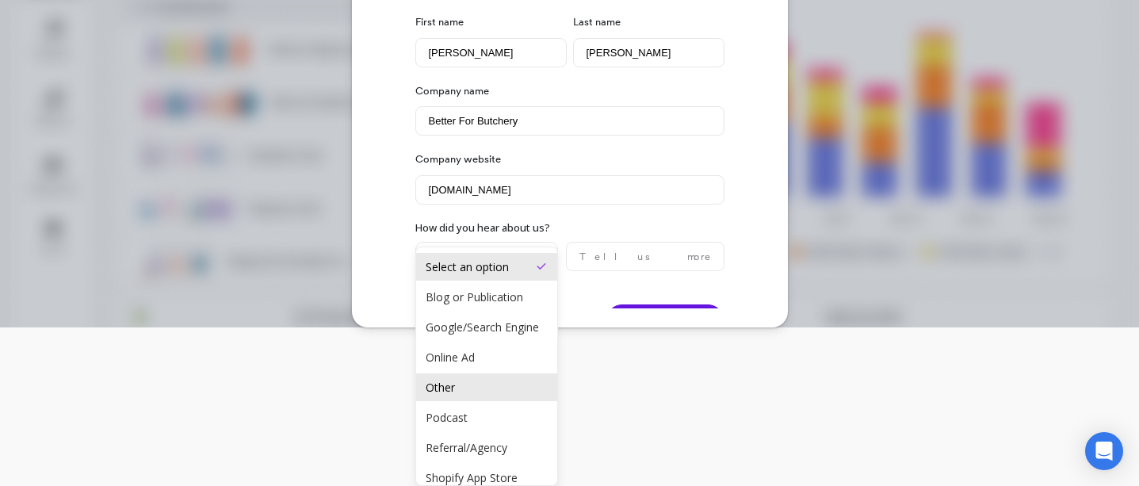  What do you see at coordinates (487, 297) in the screenshot?
I see `div: Blog or Publication` at bounding box center [487, 297].